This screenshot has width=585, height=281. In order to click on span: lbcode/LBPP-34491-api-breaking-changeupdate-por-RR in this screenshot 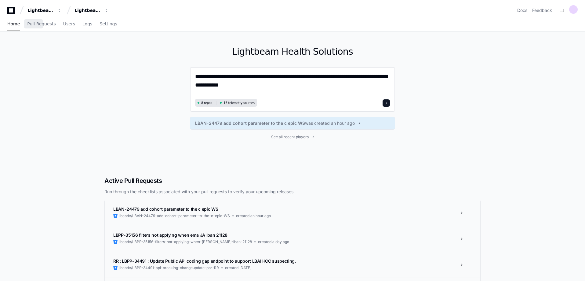, I will do `click(169, 268)`.